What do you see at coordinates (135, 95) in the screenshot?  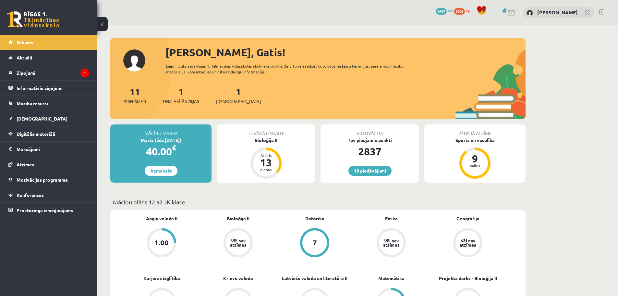 I see `a: 11Priekšmeti` at bounding box center [135, 95].